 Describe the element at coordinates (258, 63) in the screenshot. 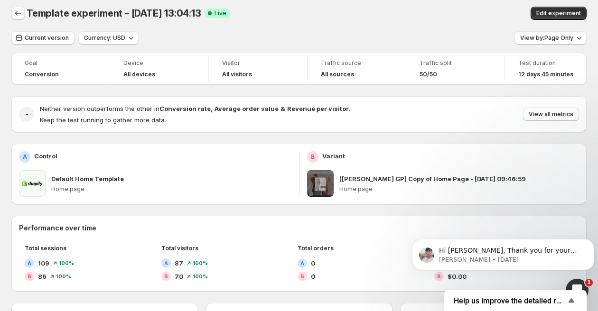

I see `span: Visitor` at that location.